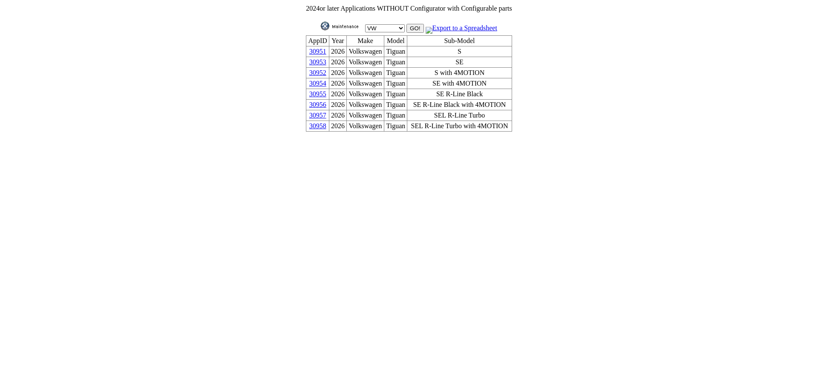  What do you see at coordinates (318, 51) in the screenshot?
I see `a: 30951` at bounding box center [318, 51].